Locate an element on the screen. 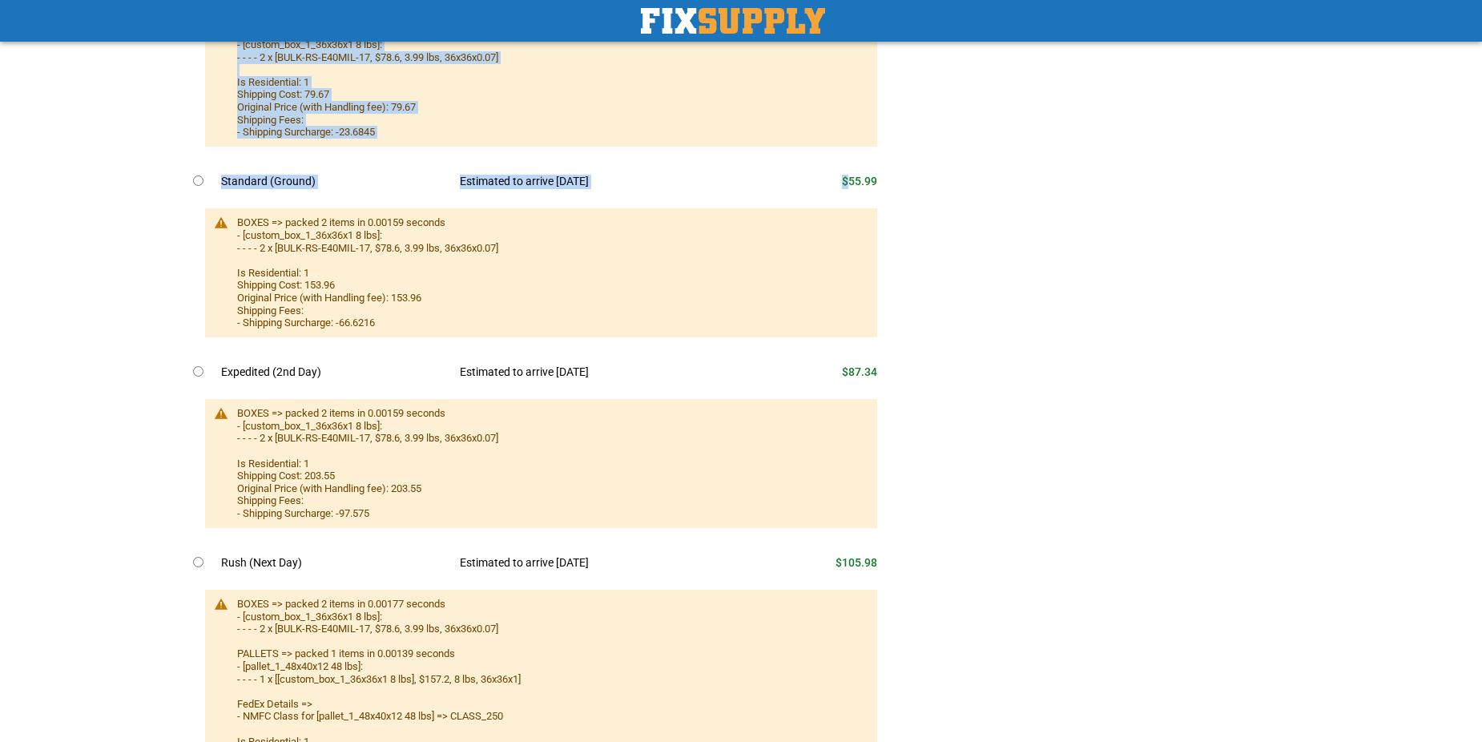 This screenshot has width=1482, height=742. a: store logo is located at coordinates (733, 21).